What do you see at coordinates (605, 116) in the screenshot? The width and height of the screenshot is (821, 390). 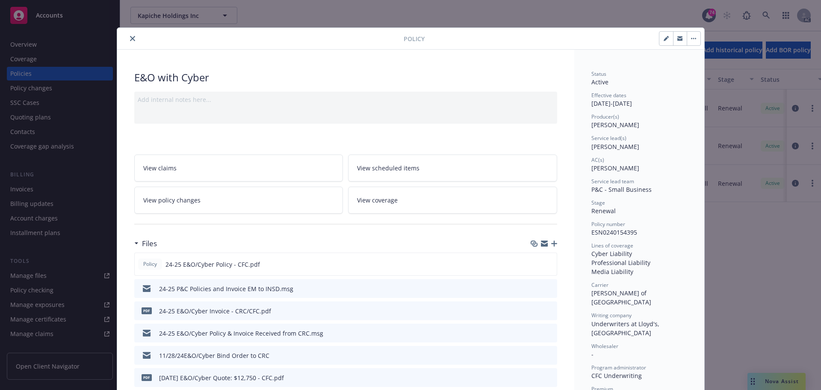 I see `span: Producer(s)` at bounding box center [605, 116].